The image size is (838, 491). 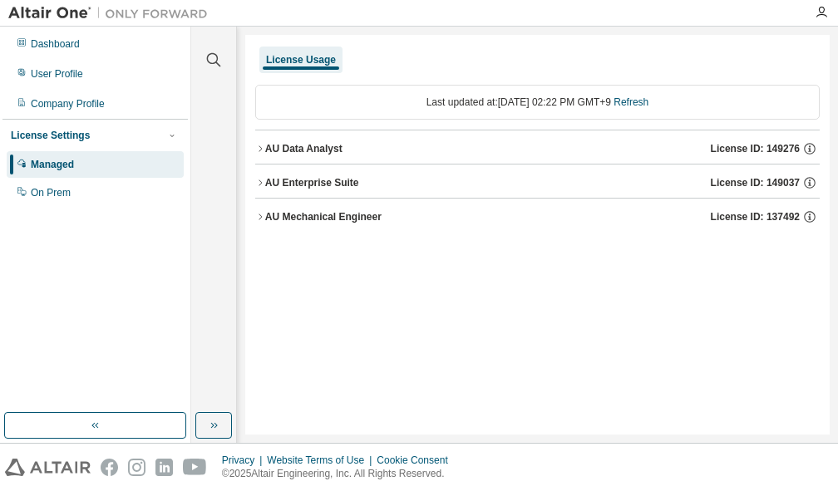 What do you see at coordinates (537, 217) in the screenshot?
I see `button: AU Mechanical EngineerLicense ID: 137492` at bounding box center [537, 217].